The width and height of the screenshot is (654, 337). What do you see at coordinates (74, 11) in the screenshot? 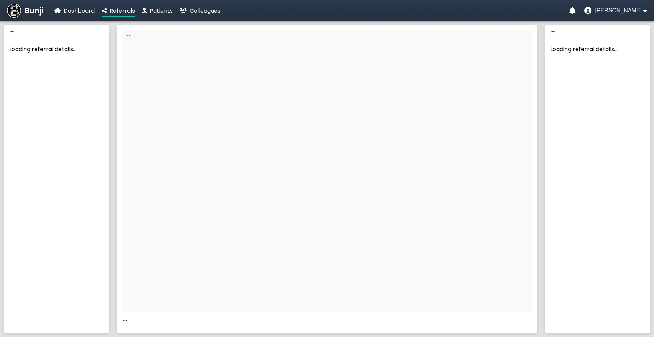
I see `a: Dashboard` at bounding box center [74, 11].